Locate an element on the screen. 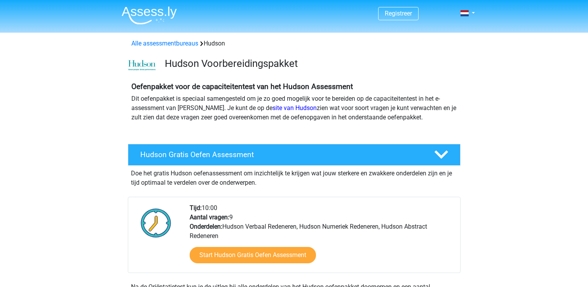  img: Assessly is located at coordinates (149, 15).